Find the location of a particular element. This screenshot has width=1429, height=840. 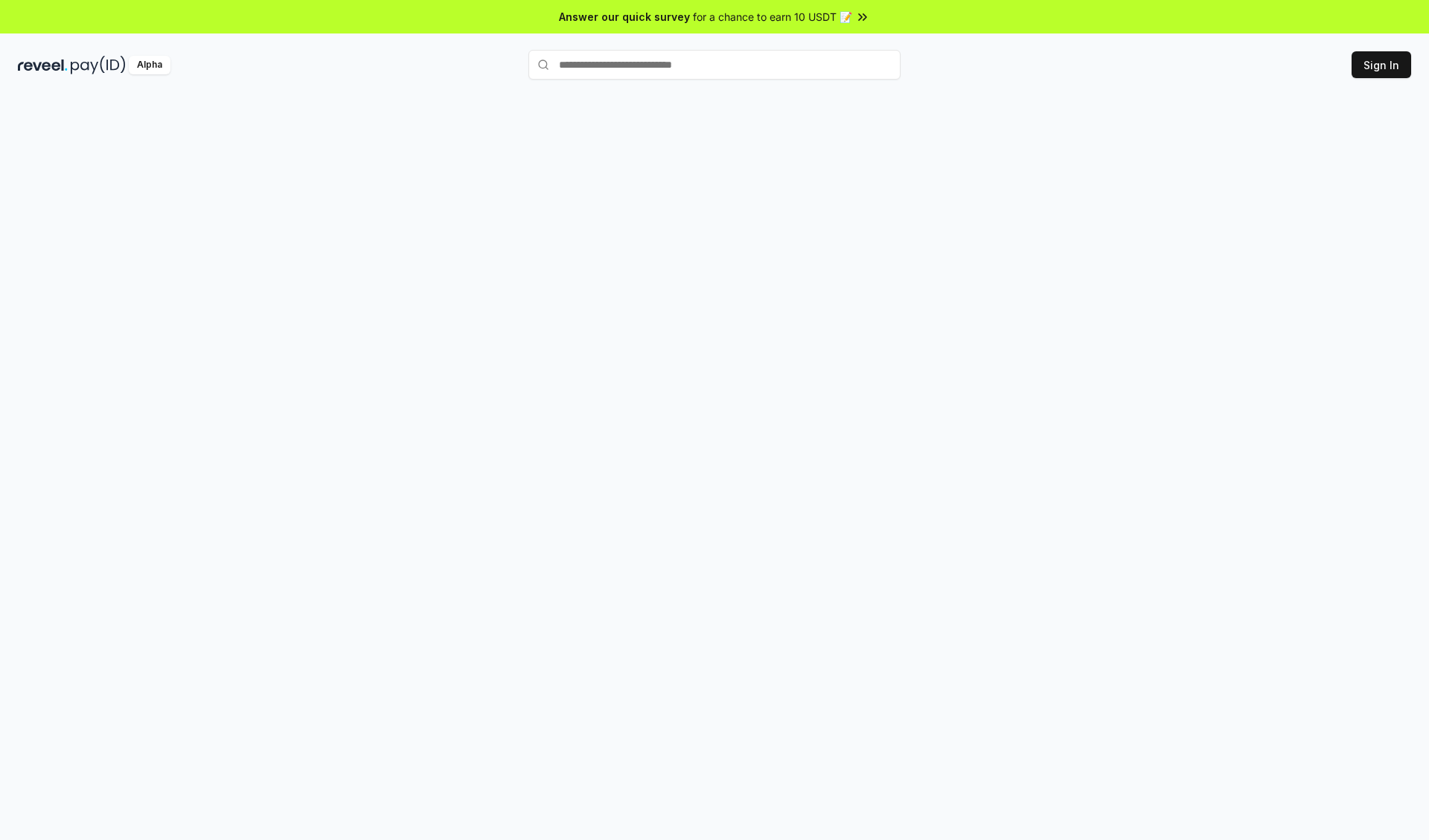

span: for a chance to earn 10 USDT 📝 is located at coordinates (773, 16).